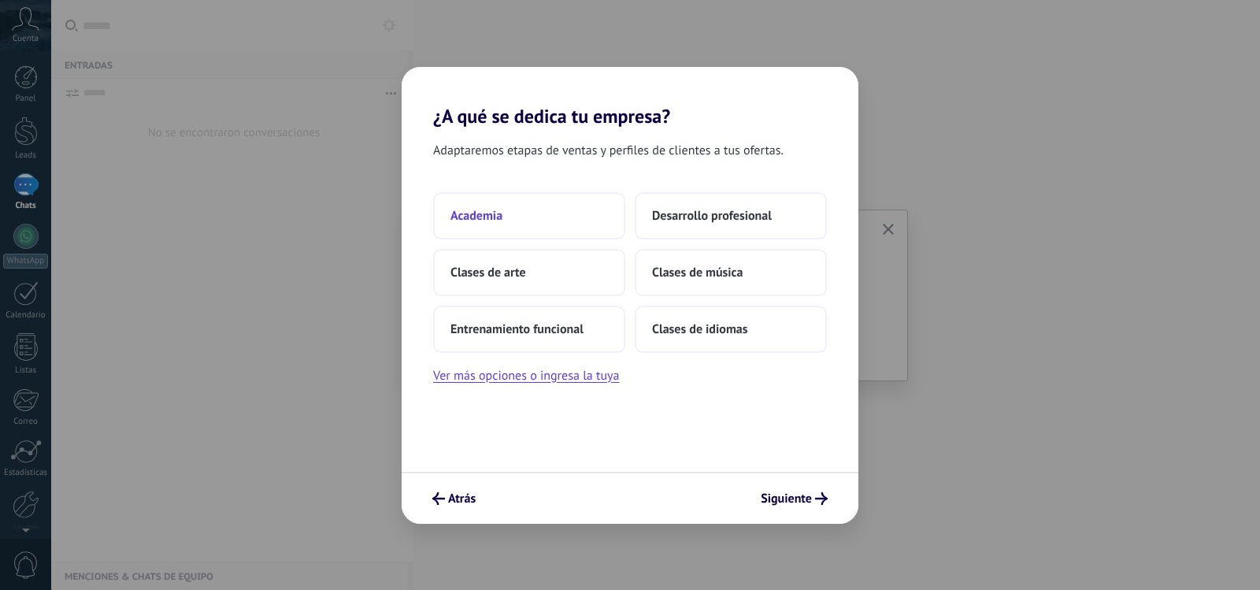 This screenshot has height=590, width=1260. What do you see at coordinates (712, 216) in the screenshot?
I see `span: Desarrollo profesional` at bounding box center [712, 216].